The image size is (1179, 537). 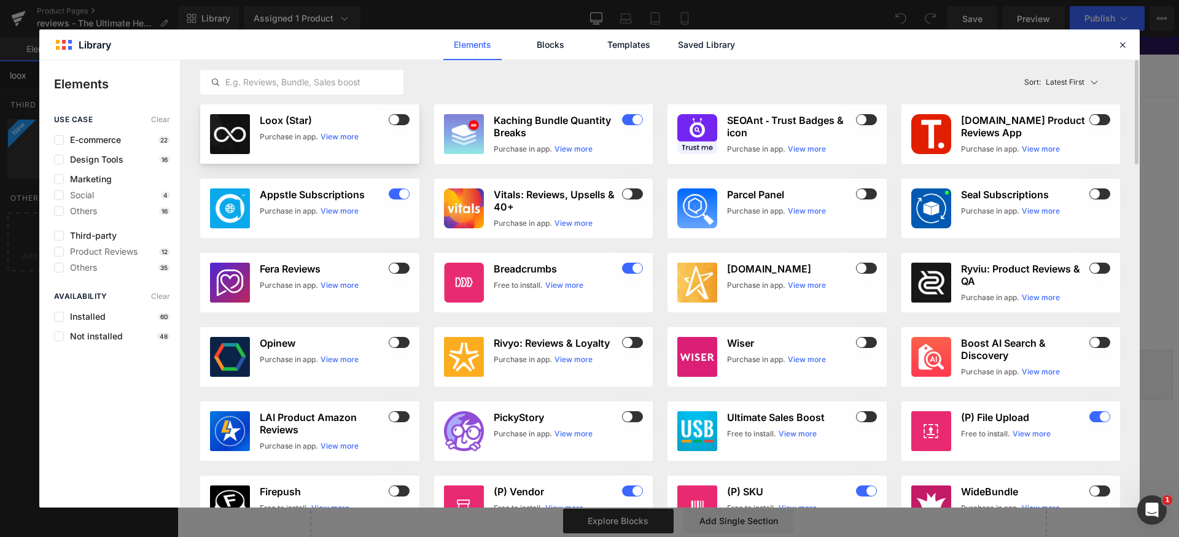 What do you see at coordinates (463, 134) in the screenshot?
I see `img: 1fd9b51b-6ce7-437c-9b89-91bf9a4813c7.webp` at bounding box center [463, 134].